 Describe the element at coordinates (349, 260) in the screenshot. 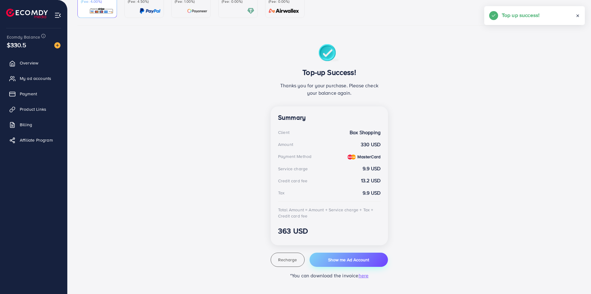

I see `button: Show me Ad Account` at that location.